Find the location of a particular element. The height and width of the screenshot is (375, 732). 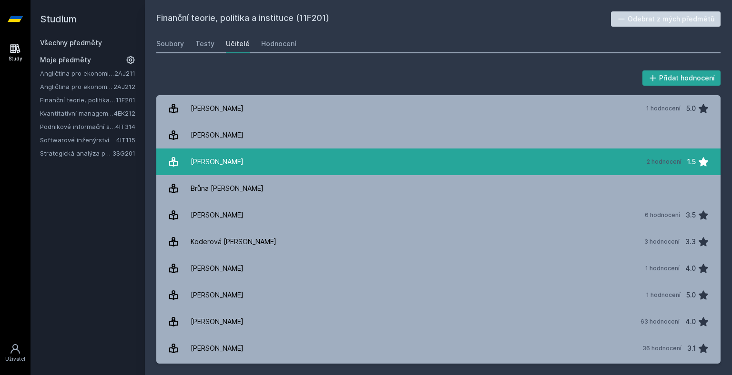

div: Soubory is located at coordinates (170, 44).